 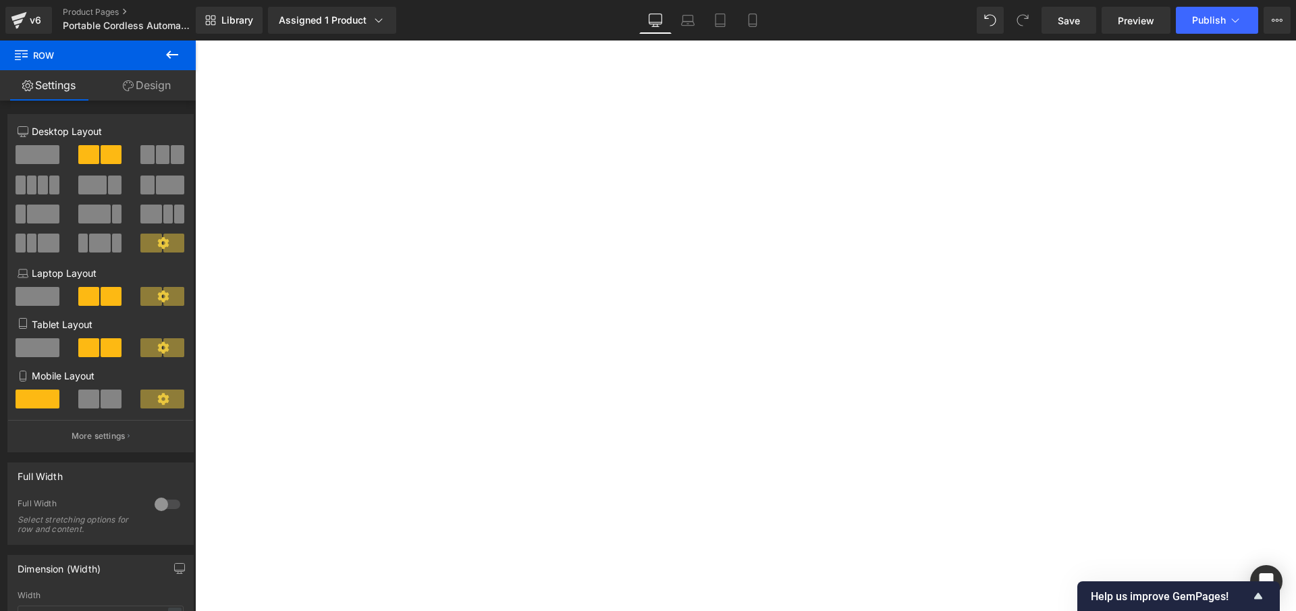 What do you see at coordinates (237, 20) in the screenshot?
I see `span: Library` at bounding box center [237, 20].